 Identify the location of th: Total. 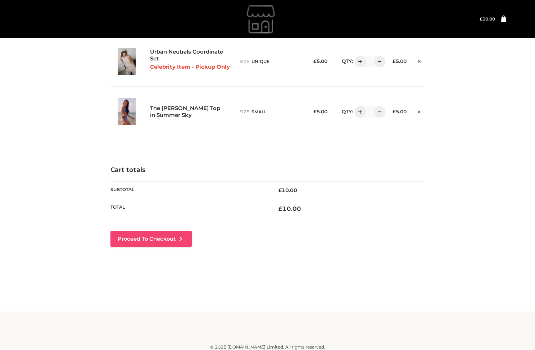
(189, 208).